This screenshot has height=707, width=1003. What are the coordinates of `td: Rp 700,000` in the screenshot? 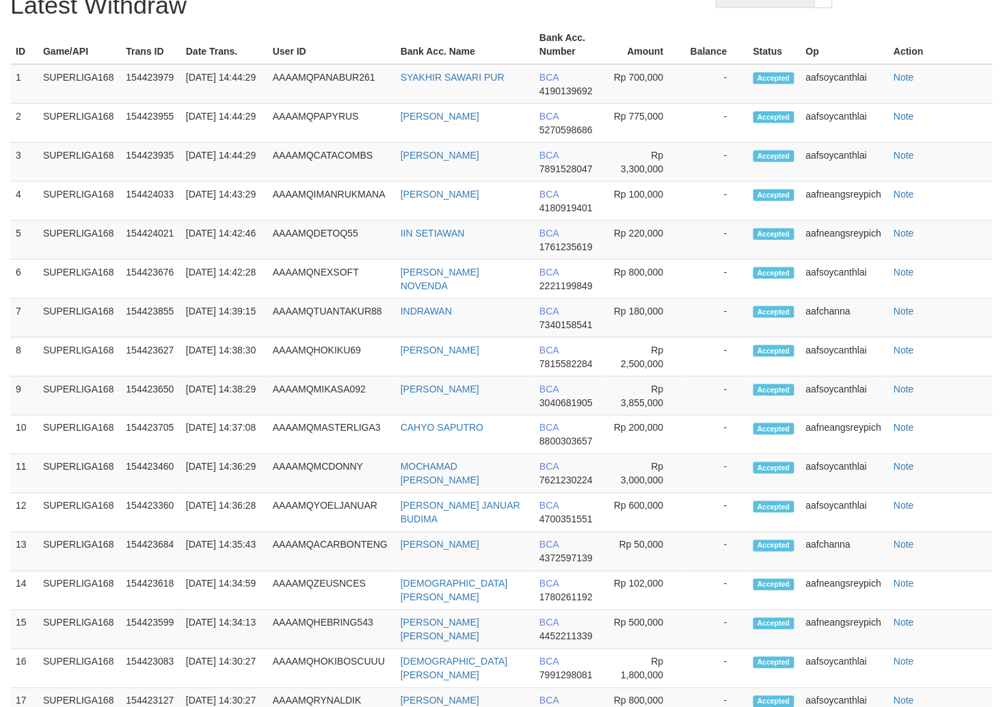 It's located at (644, 84).